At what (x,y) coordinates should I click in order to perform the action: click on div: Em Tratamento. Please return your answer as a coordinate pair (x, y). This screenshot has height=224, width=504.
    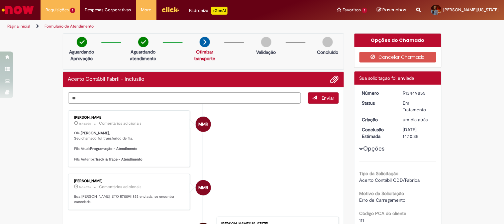
    Looking at the image, I should click on (419, 106).